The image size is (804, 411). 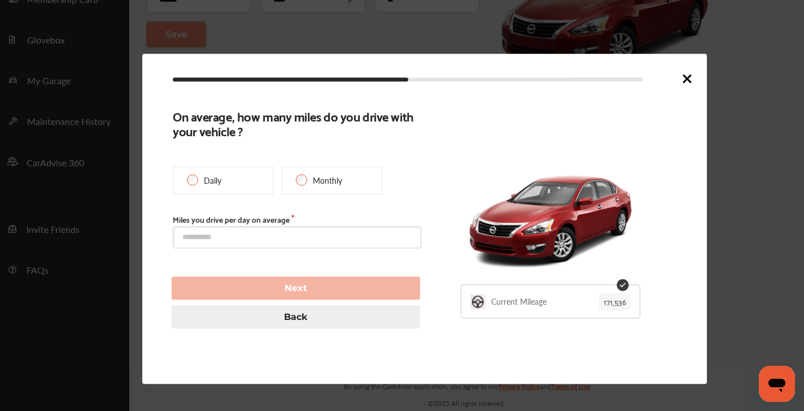 What do you see at coordinates (296, 317) in the screenshot?
I see `button: Back` at bounding box center [296, 317].